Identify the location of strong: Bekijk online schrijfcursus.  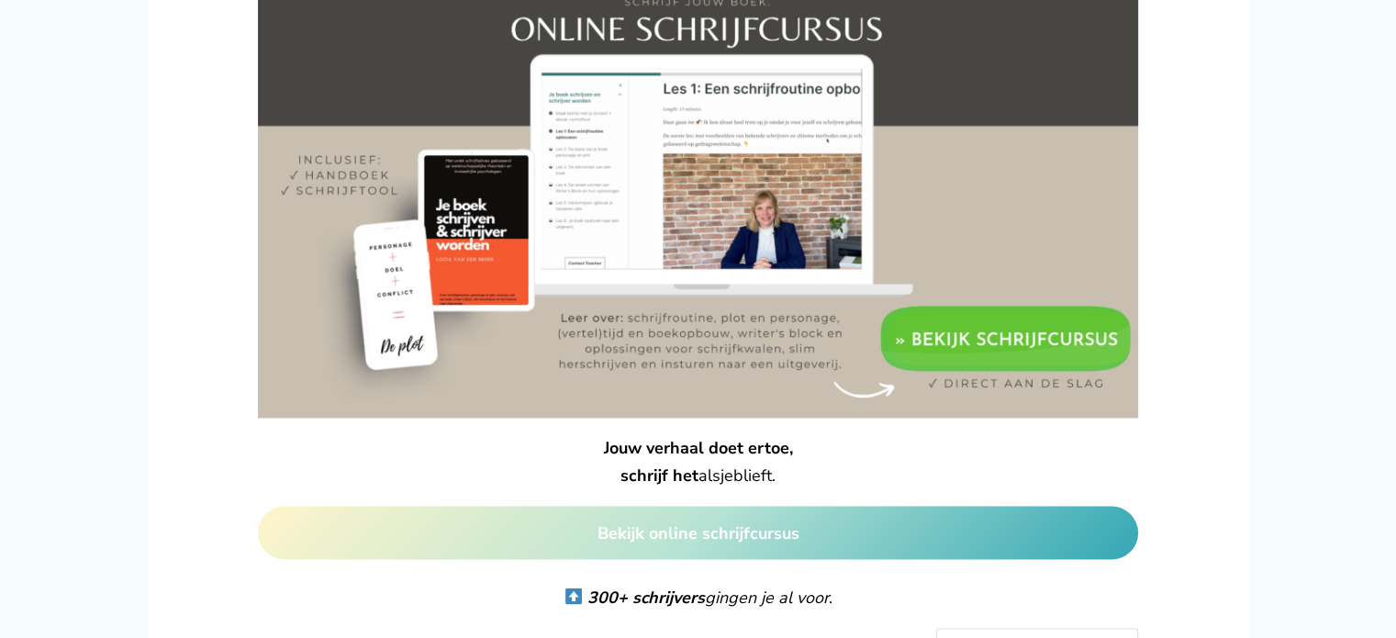
(698, 532).